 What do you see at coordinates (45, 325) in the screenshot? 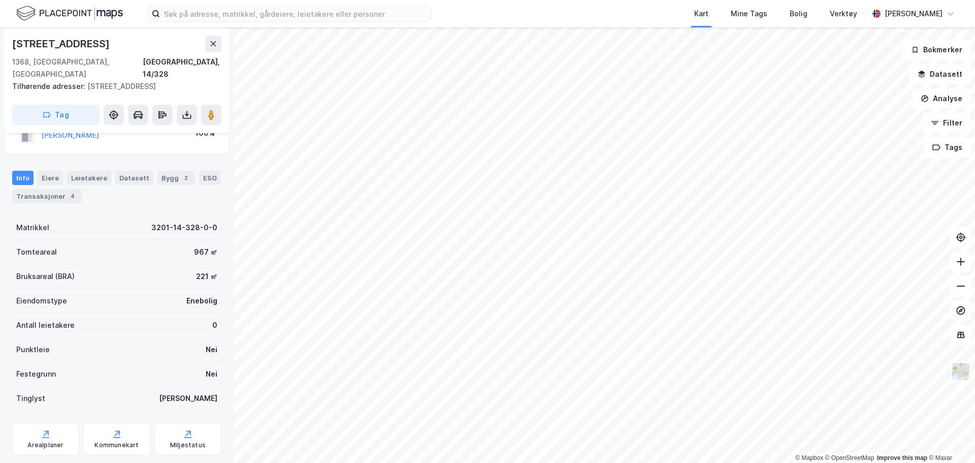
I see `div: Antall leietakere` at bounding box center [45, 325].